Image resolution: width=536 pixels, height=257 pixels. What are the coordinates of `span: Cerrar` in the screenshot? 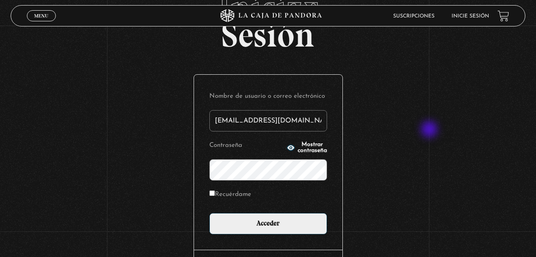 It's located at (41, 23).